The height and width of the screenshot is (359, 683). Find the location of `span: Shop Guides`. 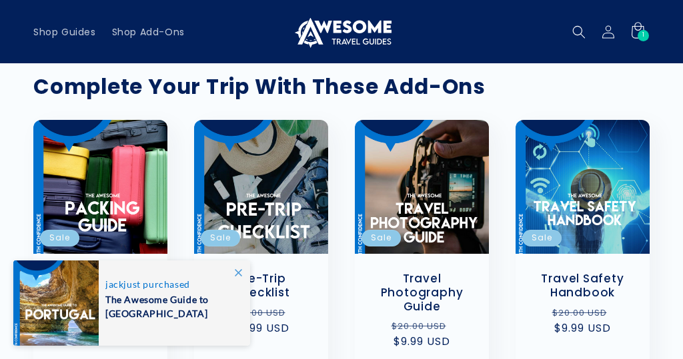

span: Shop Guides is located at coordinates (65, 32).